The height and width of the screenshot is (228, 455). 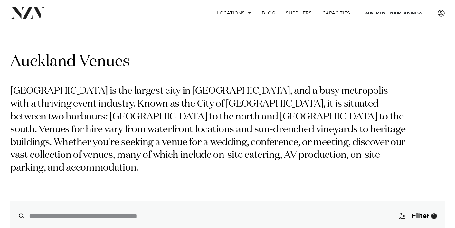 I want to click on a: Locations, so click(x=234, y=13).